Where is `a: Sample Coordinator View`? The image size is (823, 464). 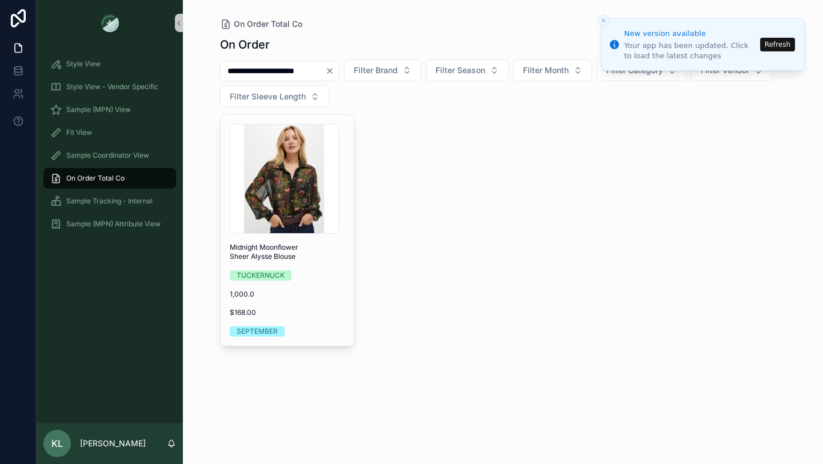
a: Sample Coordinator View is located at coordinates (110, 155).